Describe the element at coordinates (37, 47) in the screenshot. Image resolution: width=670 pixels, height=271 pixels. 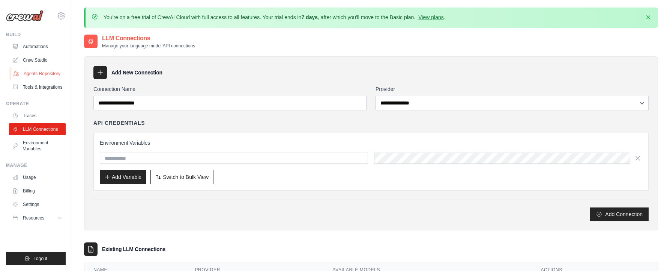
I see `a: Automations` at that location.